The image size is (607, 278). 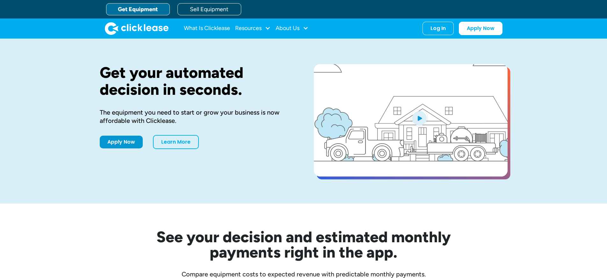 I want to click on div: Log In, so click(x=438, y=28).